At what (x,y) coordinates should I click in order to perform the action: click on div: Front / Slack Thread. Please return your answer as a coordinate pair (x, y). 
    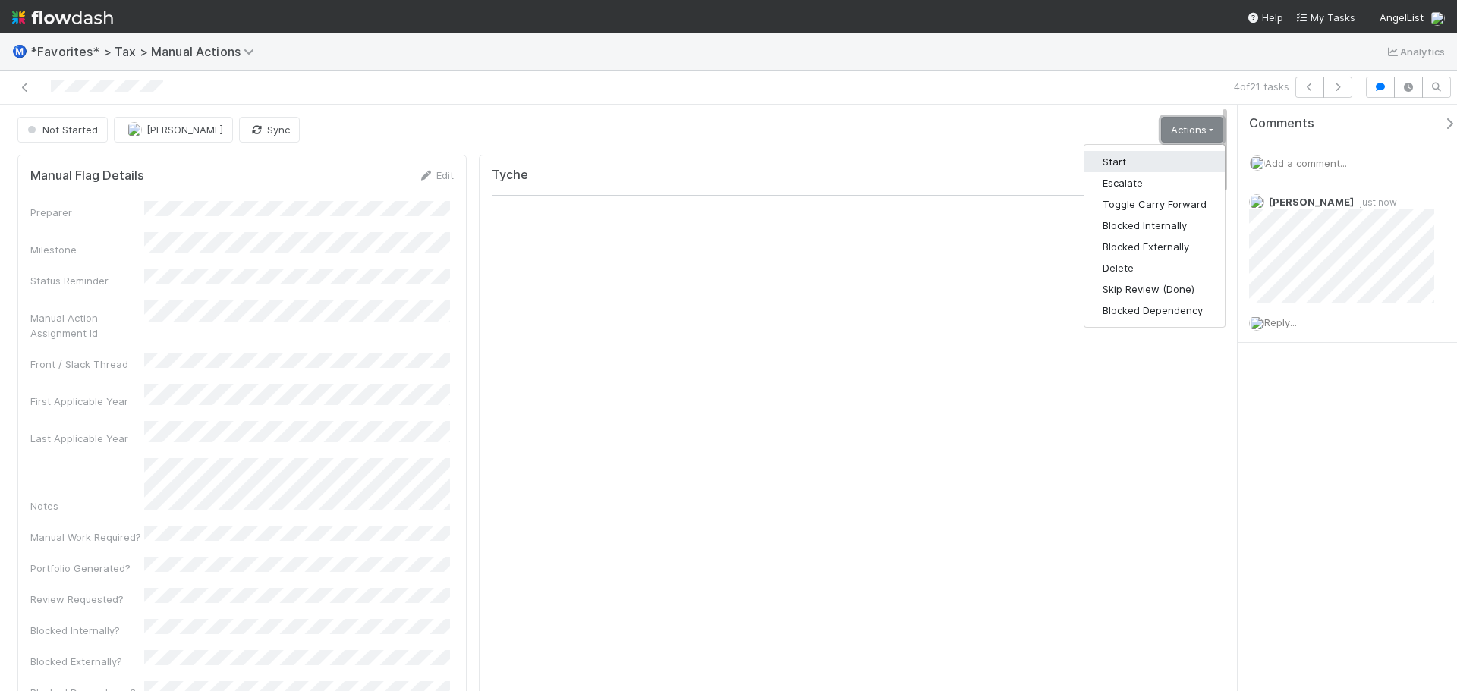
    Looking at the image, I should click on (87, 364).